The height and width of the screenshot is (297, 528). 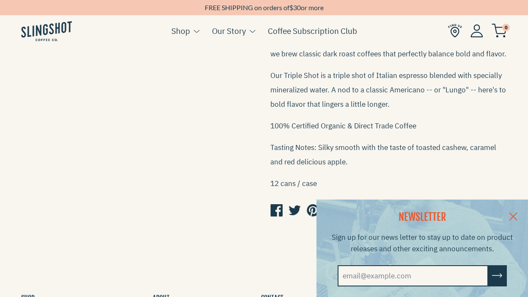 What do you see at coordinates (500, 30) in the screenshot?
I see `img: cart` at bounding box center [500, 30].